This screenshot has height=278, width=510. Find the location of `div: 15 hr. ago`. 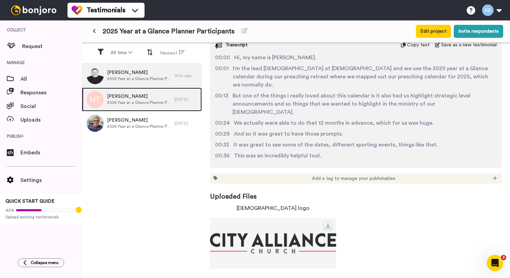

div: 15 hr. ago is located at coordinates (186, 76).